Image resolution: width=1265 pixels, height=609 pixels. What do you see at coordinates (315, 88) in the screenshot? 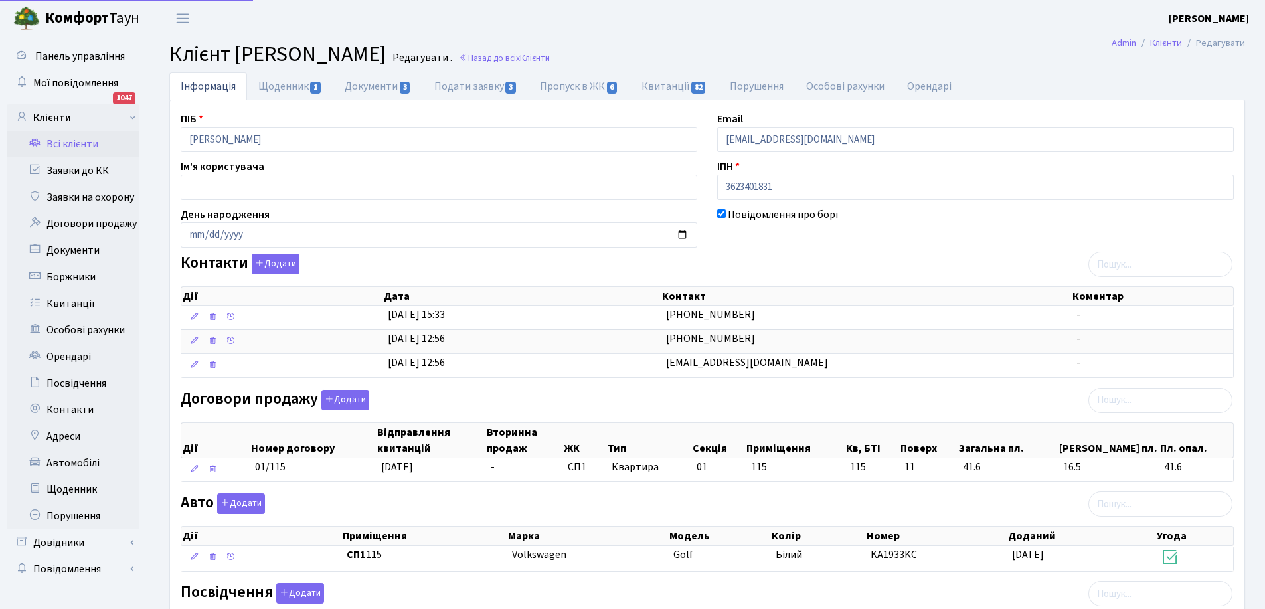
I see `span: 1` at bounding box center [315, 88].